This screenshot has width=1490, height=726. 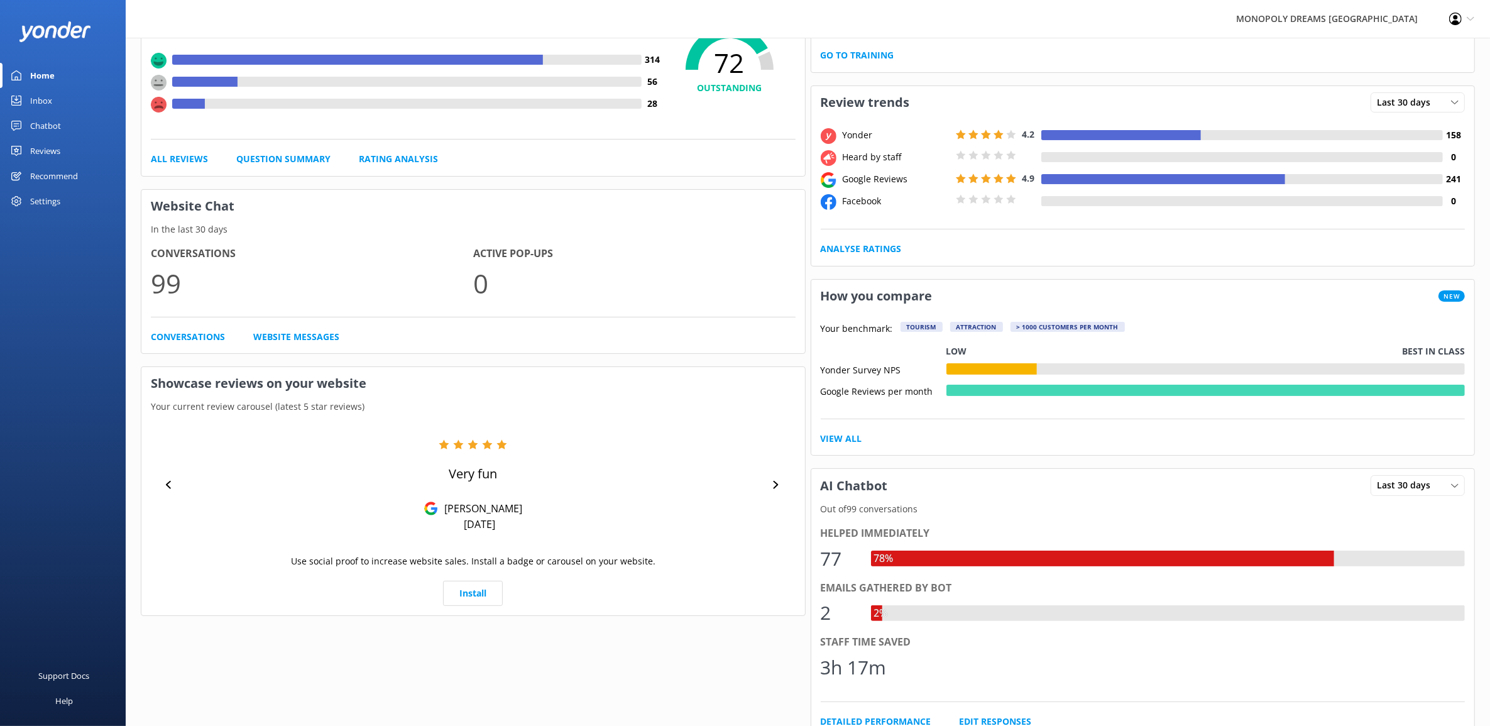 What do you see at coordinates (1454, 179) in the screenshot?
I see `h4: 241` at bounding box center [1454, 179].